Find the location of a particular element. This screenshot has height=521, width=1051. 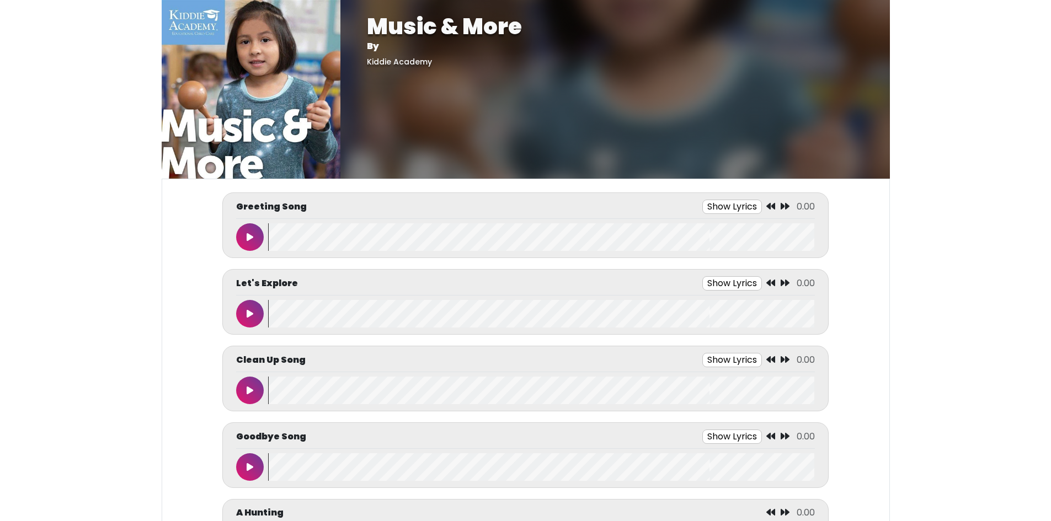

p: By is located at coordinates (615, 46).